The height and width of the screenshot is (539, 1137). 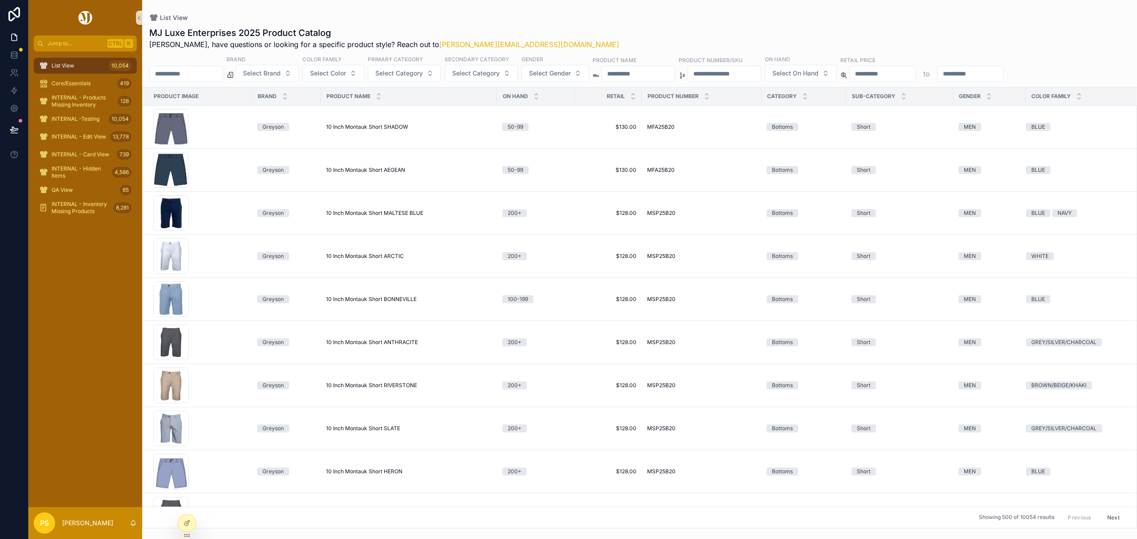 I want to click on span: INTERNAL - Inventory Missing Products, so click(x=80, y=208).